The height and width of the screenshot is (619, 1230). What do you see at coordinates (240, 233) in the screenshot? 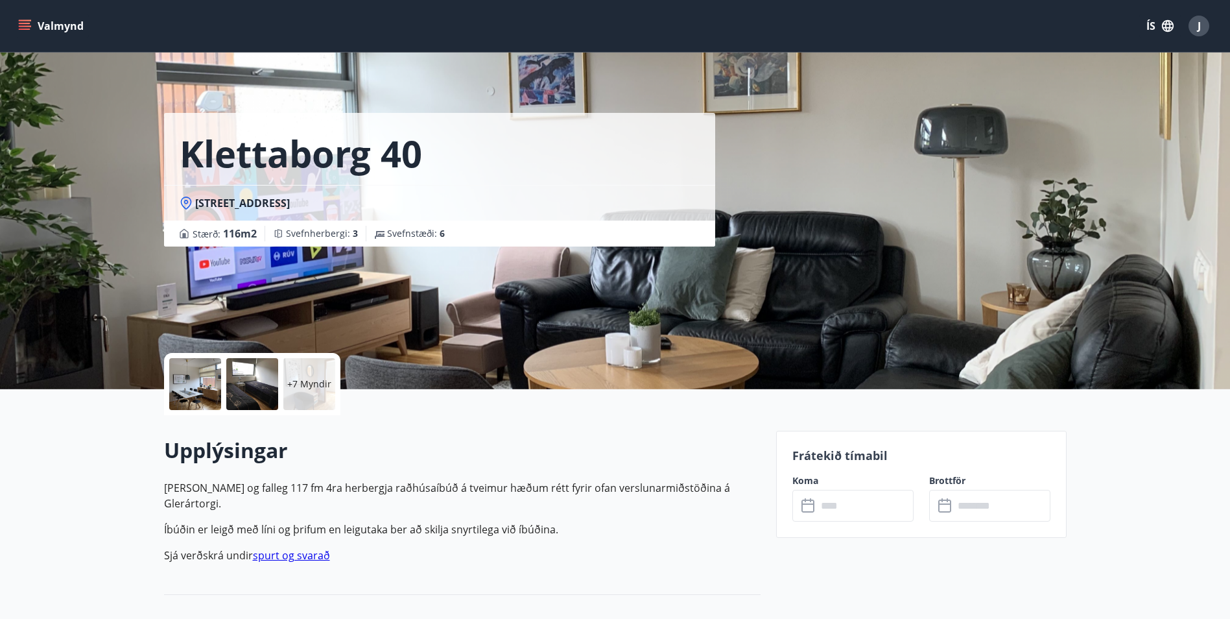
I see `span: 116 m2` at bounding box center [240, 233].